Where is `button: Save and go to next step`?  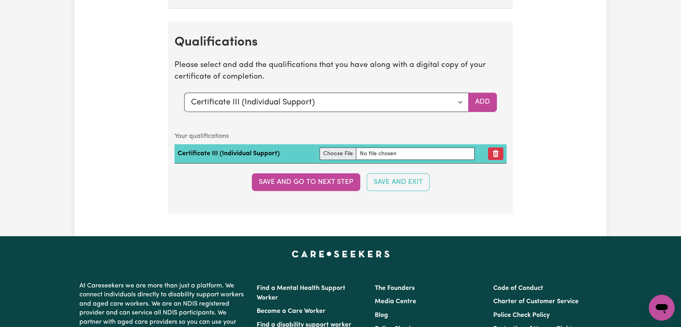
button: Save and go to next step is located at coordinates (306, 182).